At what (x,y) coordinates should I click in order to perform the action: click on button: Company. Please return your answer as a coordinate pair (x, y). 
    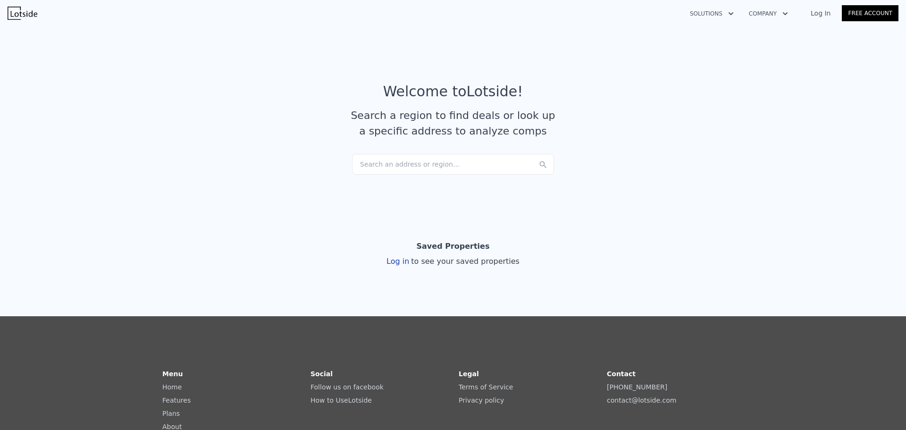
    Looking at the image, I should click on (768, 14).